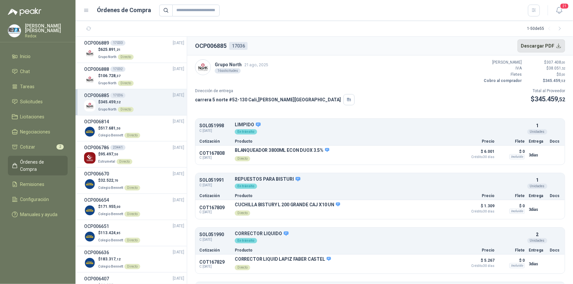 Image resolution: width=573 pixels, height=284 pixels. I want to click on h2: OCP006885, so click(211, 46).